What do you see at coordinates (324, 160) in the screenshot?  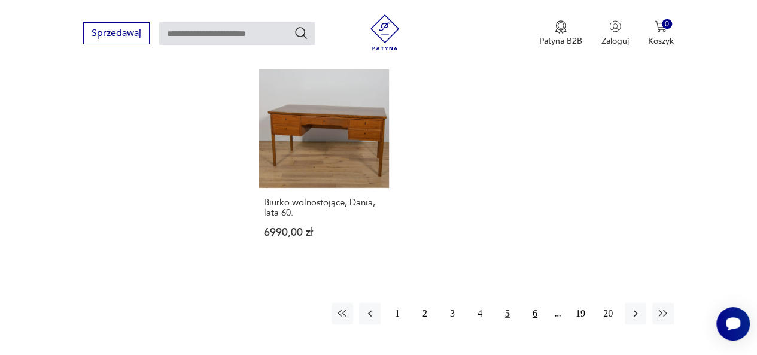 I see `a: Biurko wolnostojące, Dania, lata 60.Biurko wolnostojące, Dania, lata 60.6990,00 zł` at bounding box center [324, 160].